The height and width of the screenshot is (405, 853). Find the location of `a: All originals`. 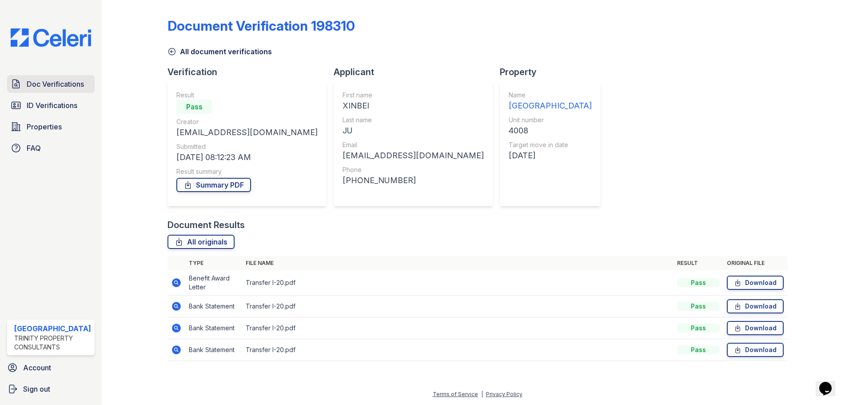

a: All originals is located at coordinates (201, 242).